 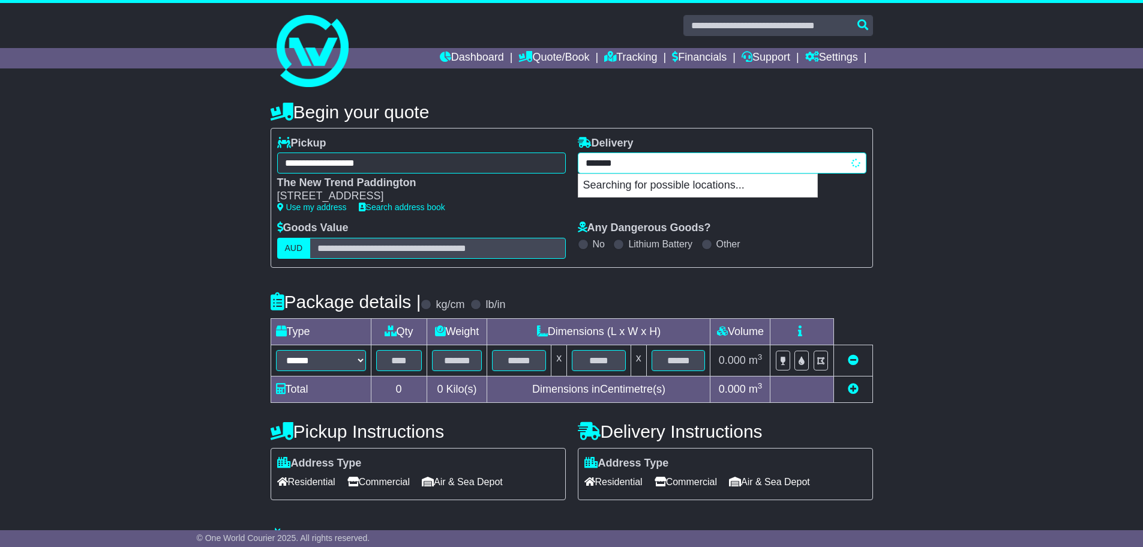 I want to click on label: AUD, so click(x=294, y=248).